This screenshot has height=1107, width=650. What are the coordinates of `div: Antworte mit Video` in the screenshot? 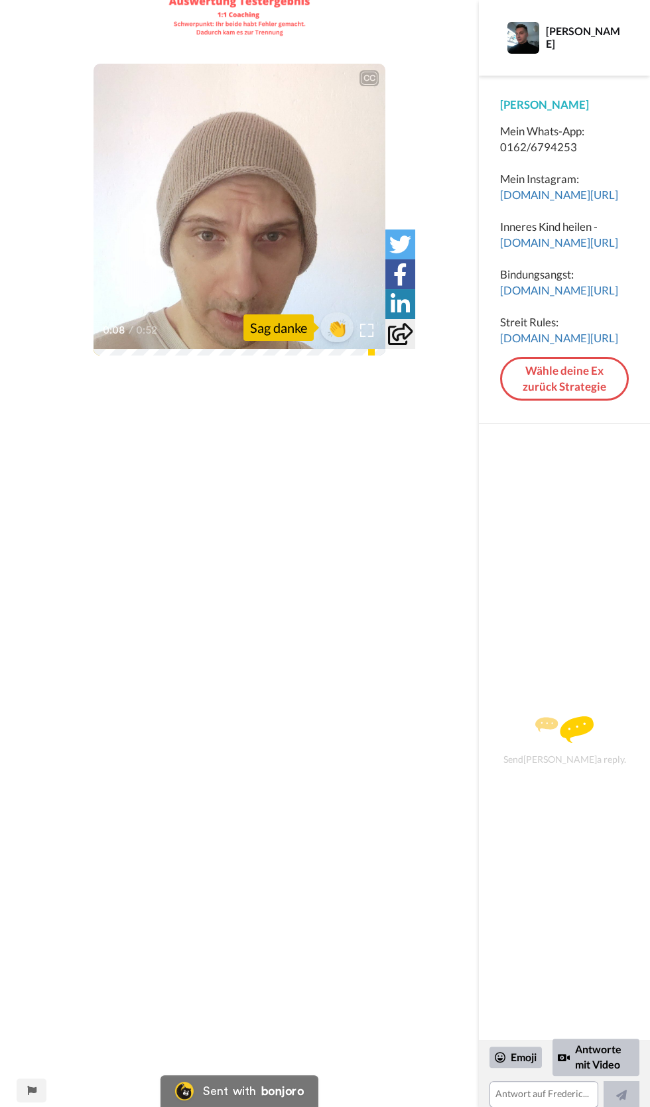 It's located at (595, 1056).